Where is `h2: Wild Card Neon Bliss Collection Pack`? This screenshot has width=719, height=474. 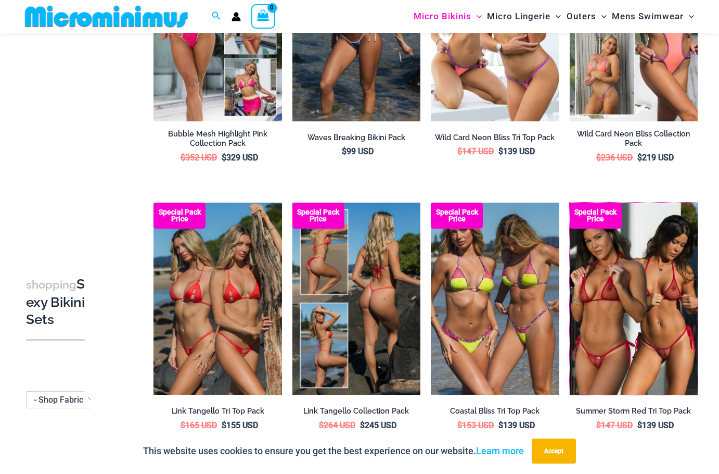
h2: Wild Card Neon Bliss Collection Pack is located at coordinates (634, 138).